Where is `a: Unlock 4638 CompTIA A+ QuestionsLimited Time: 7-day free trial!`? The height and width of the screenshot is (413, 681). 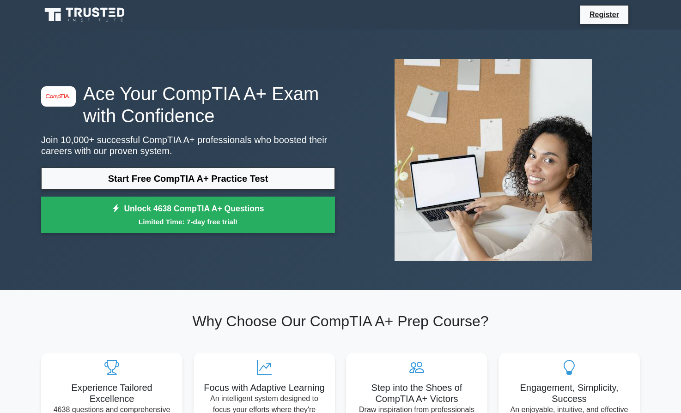 a: Unlock 4638 CompTIA A+ QuestionsLimited Time: 7-day free trial! is located at coordinates (188, 215).